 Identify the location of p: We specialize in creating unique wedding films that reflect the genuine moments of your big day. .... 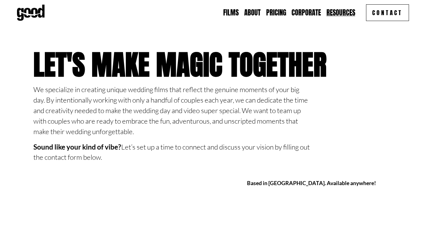
(172, 111).